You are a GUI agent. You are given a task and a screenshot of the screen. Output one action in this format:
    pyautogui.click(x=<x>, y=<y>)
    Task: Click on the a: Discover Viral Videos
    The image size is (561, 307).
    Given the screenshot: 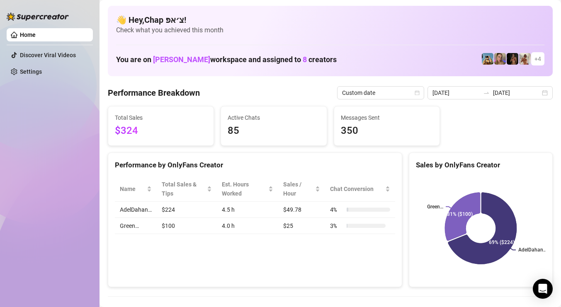 What is the action you would take?
    pyautogui.click(x=48, y=55)
    